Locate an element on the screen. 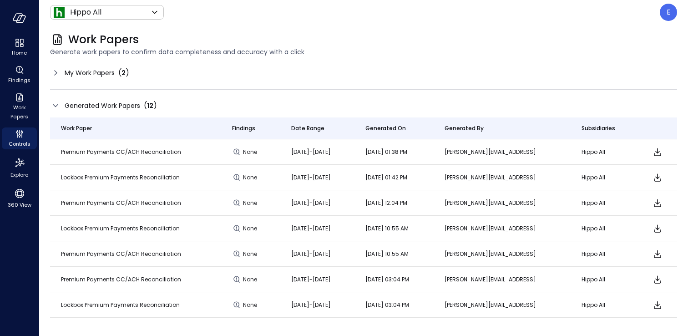  div: Explore is located at coordinates (19, 167).